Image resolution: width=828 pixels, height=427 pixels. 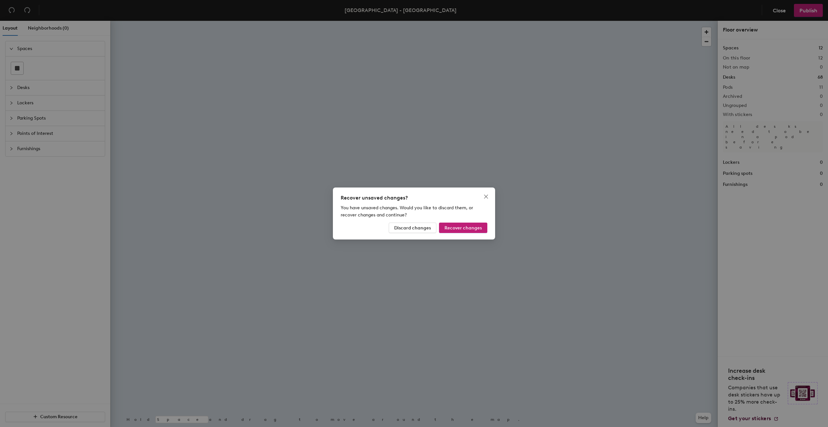 What do you see at coordinates (414, 198) in the screenshot?
I see `div: Recover unsaved changes?` at bounding box center [414, 198].